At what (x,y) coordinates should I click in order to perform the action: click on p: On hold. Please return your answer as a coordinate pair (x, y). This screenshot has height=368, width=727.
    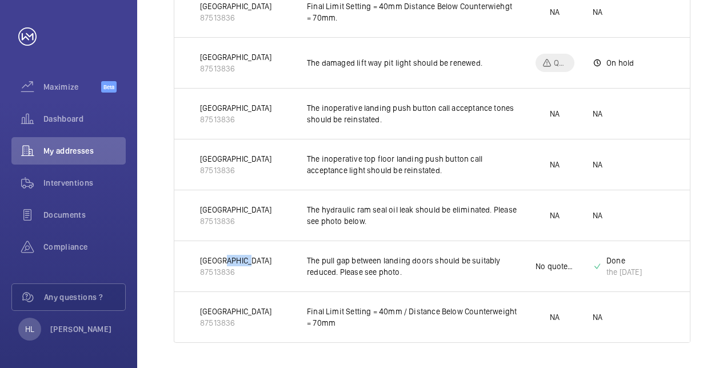
    Looking at the image, I should click on (620, 63).